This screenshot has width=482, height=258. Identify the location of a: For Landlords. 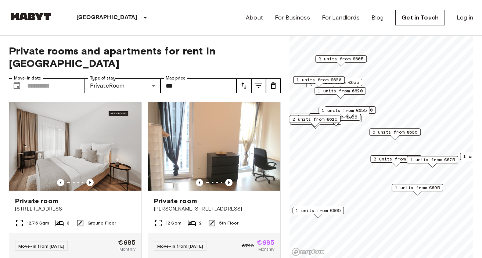
(341, 18).